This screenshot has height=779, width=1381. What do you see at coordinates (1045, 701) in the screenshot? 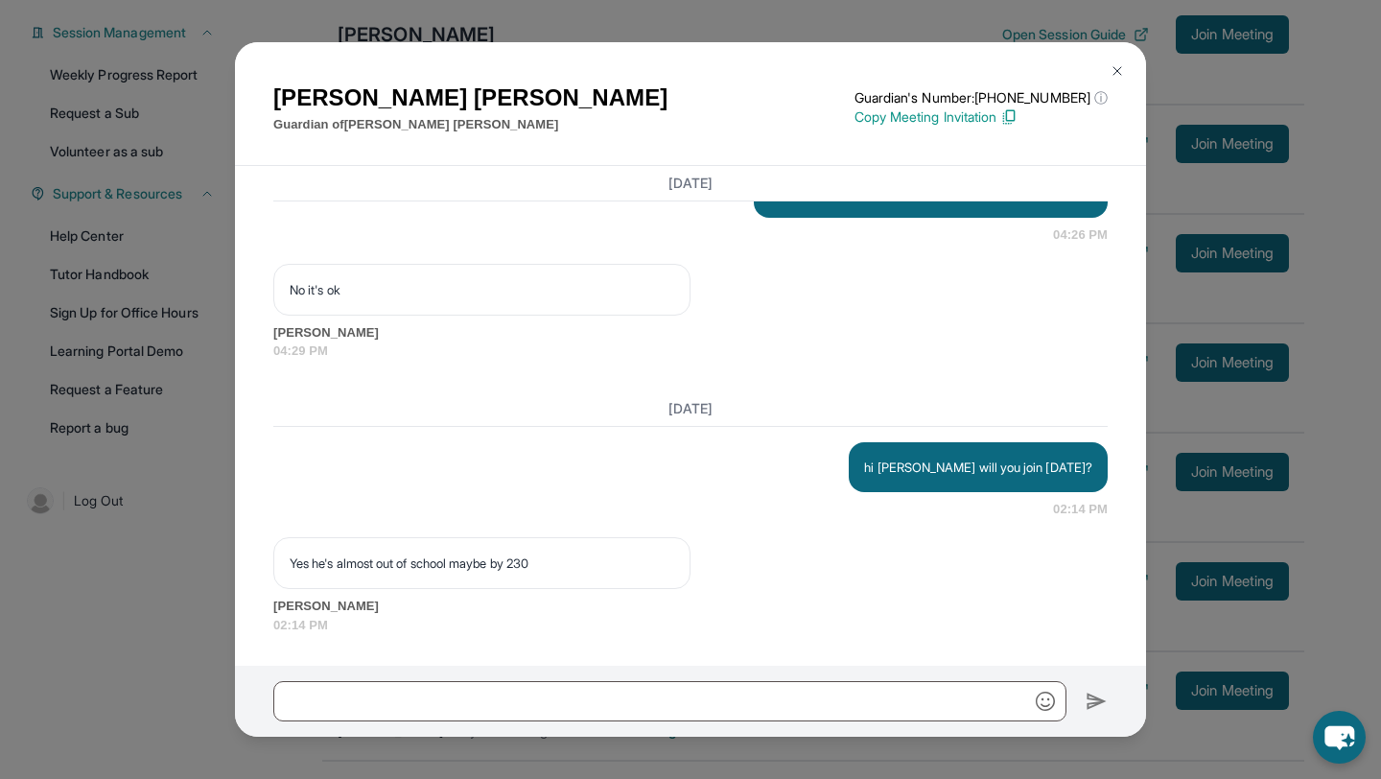
I see `img: Emoji` at bounding box center [1045, 701].